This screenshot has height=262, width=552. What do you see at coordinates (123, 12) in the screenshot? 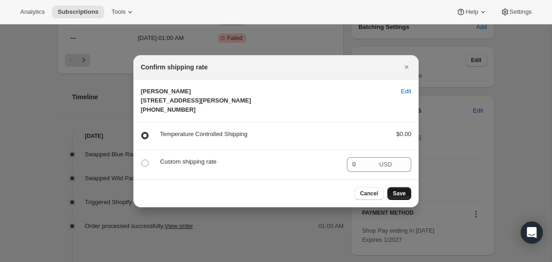
I see `button: Tools` at bounding box center [123, 12].